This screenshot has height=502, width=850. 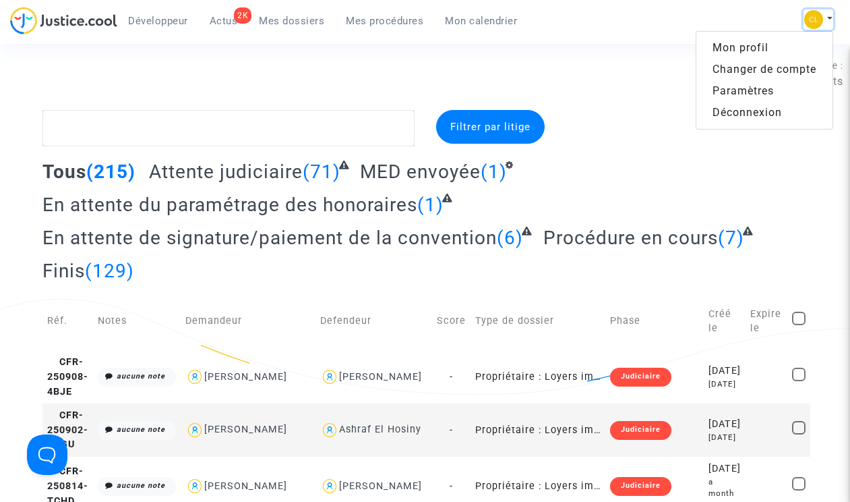 I want to click on td: Réf., so click(x=67, y=321).